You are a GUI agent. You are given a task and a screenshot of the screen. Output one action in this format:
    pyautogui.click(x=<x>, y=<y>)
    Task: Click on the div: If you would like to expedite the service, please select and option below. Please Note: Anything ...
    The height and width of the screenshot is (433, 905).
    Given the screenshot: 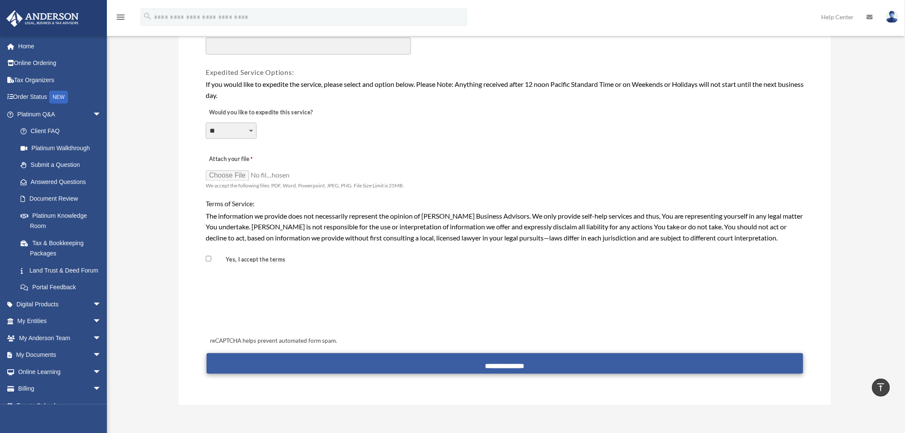 What is the action you would take?
    pyautogui.click(x=505, y=90)
    